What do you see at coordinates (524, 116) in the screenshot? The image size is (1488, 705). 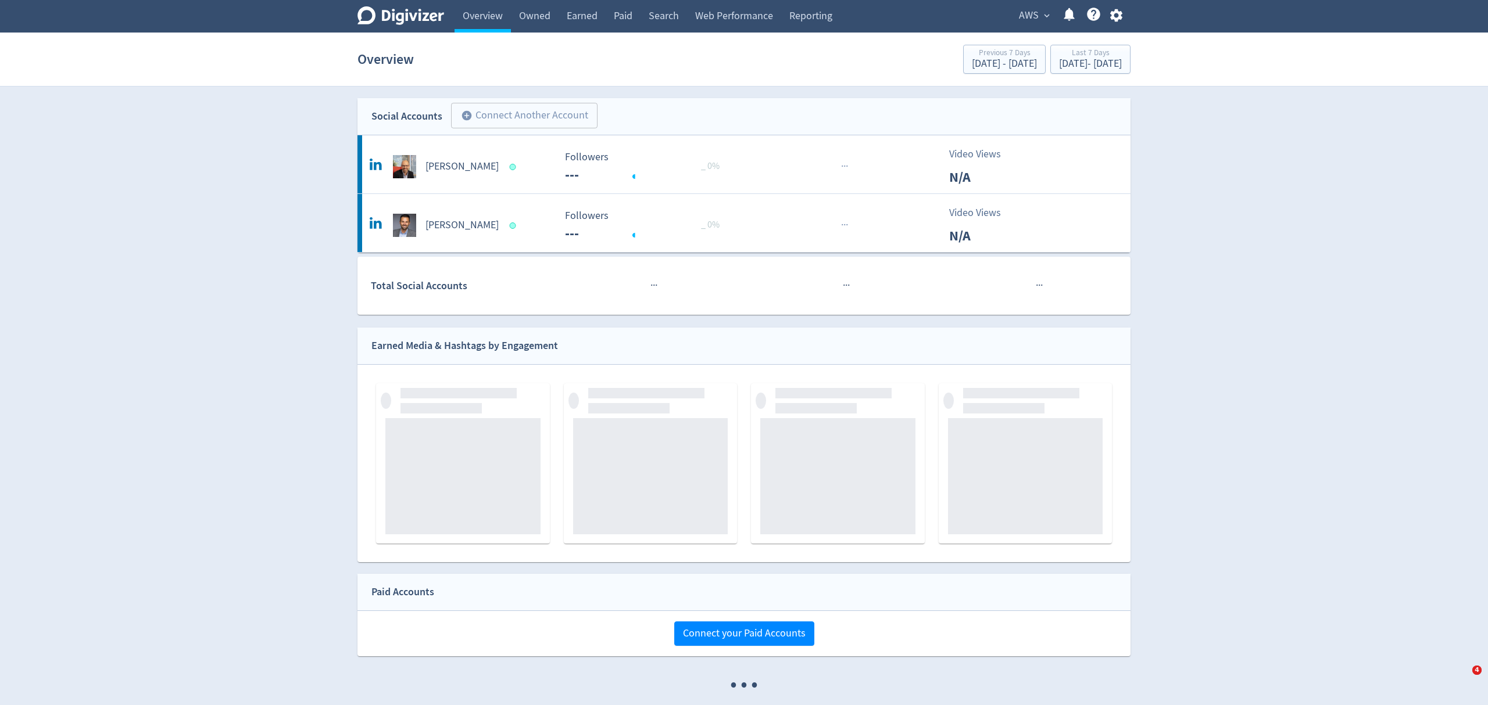 I see `button: Connect Another Account` at bounding box center [524, 116].